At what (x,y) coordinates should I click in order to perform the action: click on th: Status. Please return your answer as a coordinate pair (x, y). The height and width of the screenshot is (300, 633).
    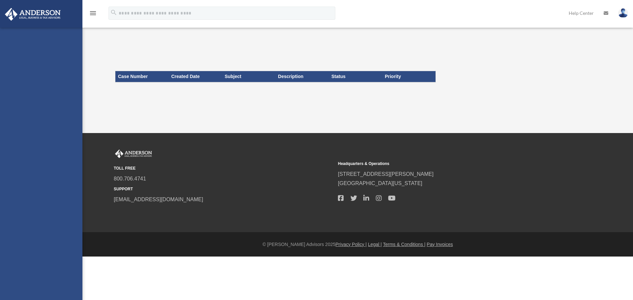
    Looking at the image, I should click on (356, 77).